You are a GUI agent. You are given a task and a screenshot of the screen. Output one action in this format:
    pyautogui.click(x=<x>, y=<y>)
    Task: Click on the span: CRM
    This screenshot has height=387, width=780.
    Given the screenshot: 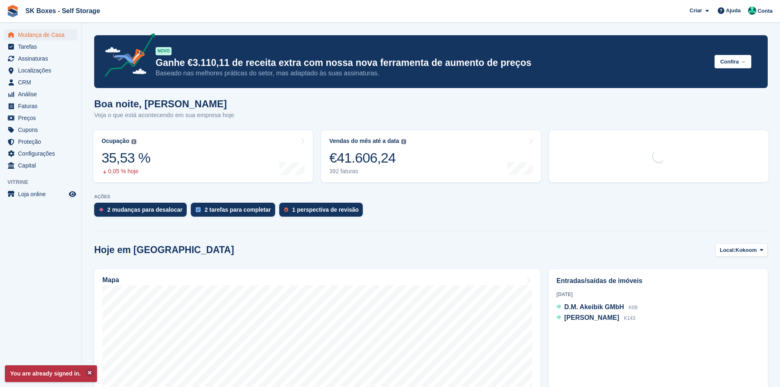 What is the action you would take?
    pyautogui.click(x=43, y=82)
    